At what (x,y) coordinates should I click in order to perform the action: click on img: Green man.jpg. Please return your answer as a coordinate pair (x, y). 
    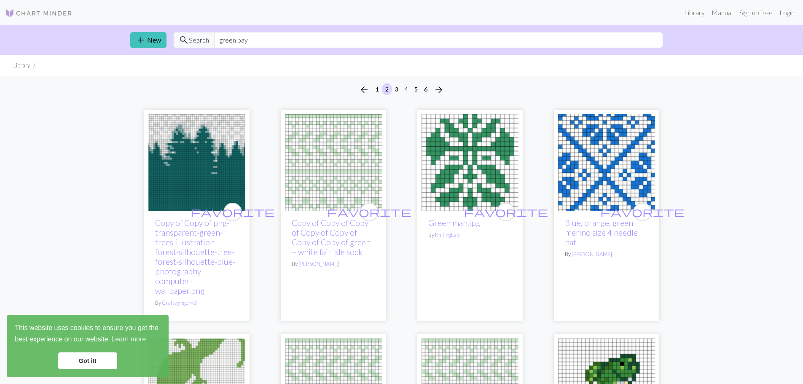
    Looking at the image, I should click on (470, 163).